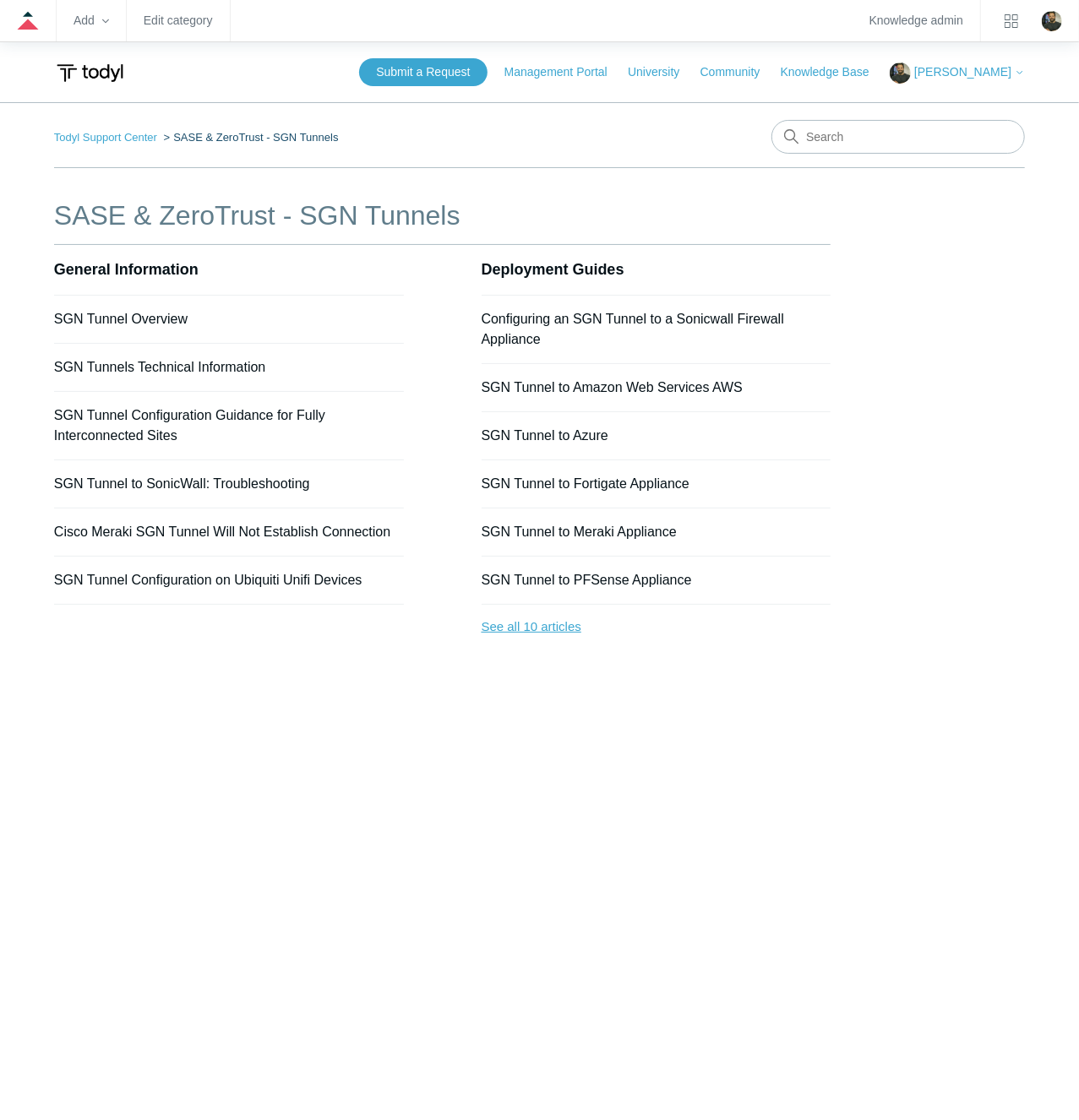 This screenshot has width=1079, height=1120. Describe the element at coordinates (657, 627) in the screenshot. I see `a: See all 10 articles` at that location.